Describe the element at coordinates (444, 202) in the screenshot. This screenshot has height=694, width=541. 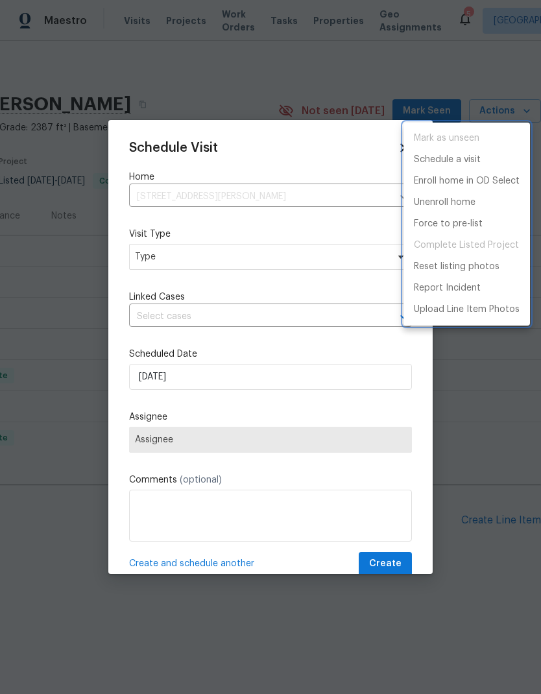
I see `p: Unenroll home` at that location.